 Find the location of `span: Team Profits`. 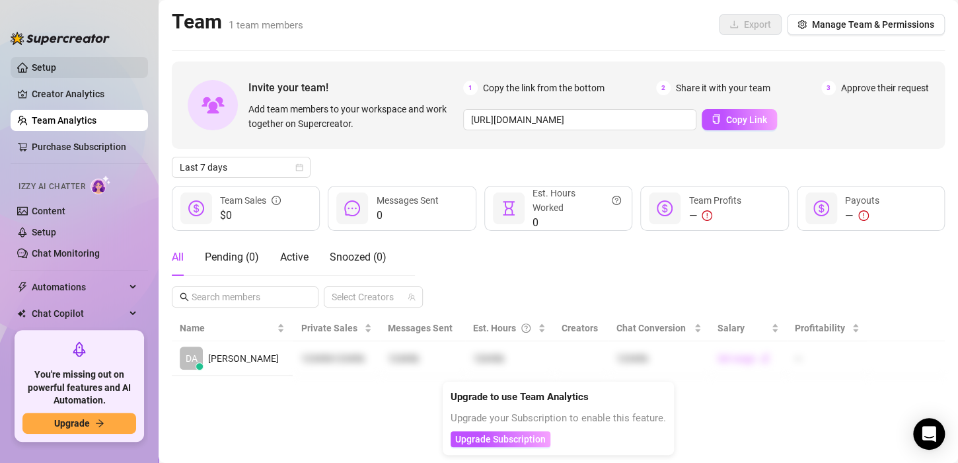

span: Team Profits is located at coordinates (715, 200).